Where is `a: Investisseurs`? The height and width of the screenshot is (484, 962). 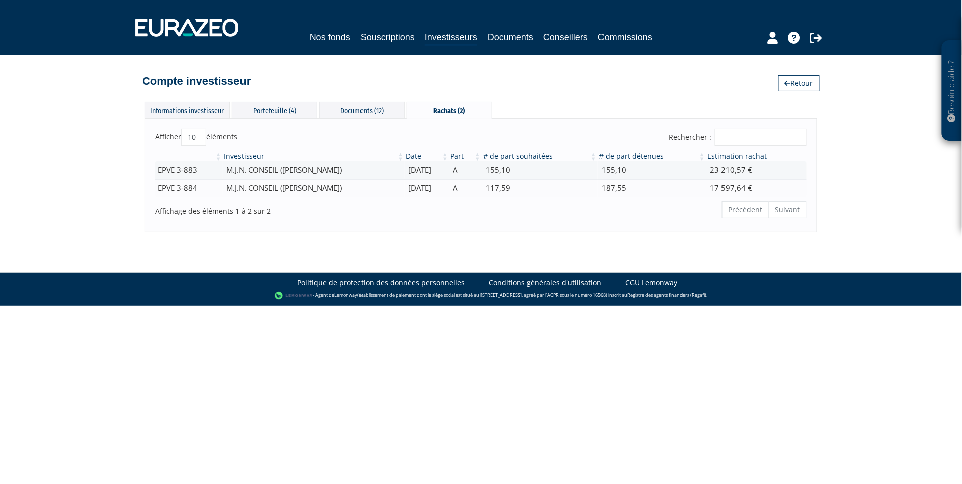
a: Investisseurs is located at coordinates (451, 38).